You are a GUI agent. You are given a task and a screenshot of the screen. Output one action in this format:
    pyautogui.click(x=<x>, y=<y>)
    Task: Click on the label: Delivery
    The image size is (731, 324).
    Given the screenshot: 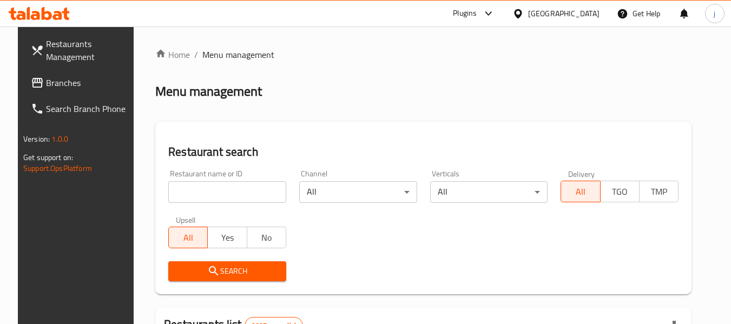 What is the action you would take?
    pyautogui.click(x=582, y=174)
    